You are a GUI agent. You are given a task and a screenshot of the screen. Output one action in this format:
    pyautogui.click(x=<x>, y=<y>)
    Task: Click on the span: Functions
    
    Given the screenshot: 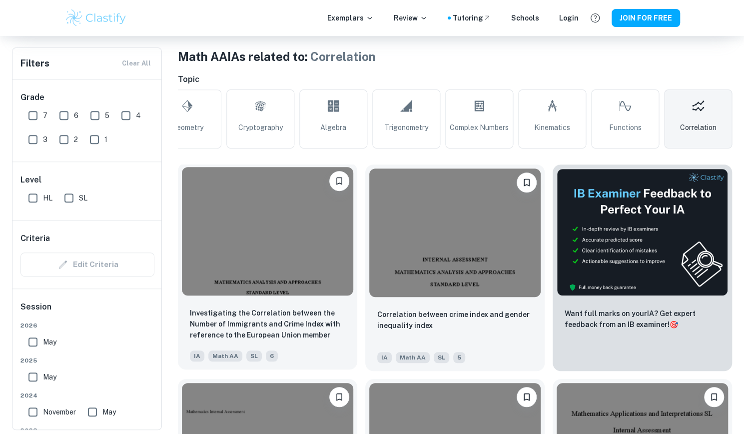 What is the action you would take?
    pyautogui.click(x=625, y=127)
    